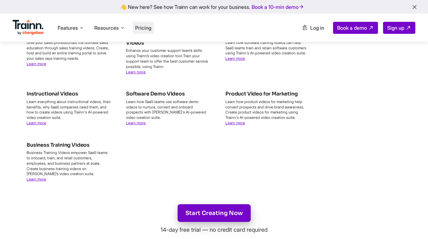 The height and width of the screenshot is (239, 428). I want to click on span: Sign up, so click(396, 28).